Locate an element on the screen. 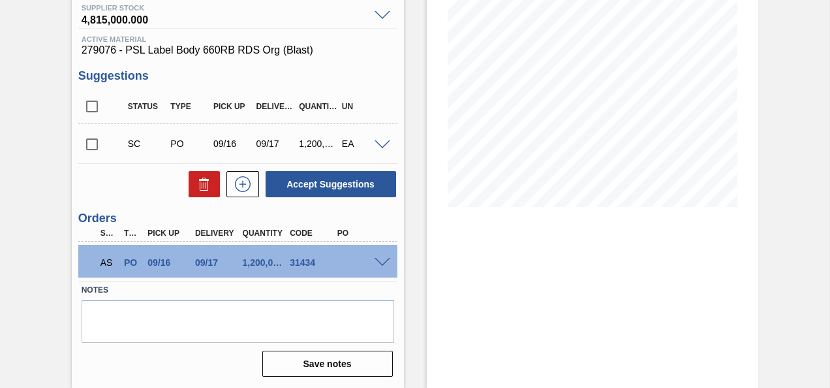 The height and width of the screenshot is (388, 830). label: Notes is located at coordinates (238, 290).